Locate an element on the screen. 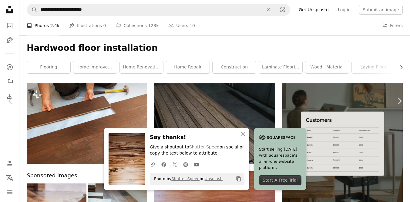 The image size is (410, 202). div: Start A Free Trial is located at coordinates (280, 180).